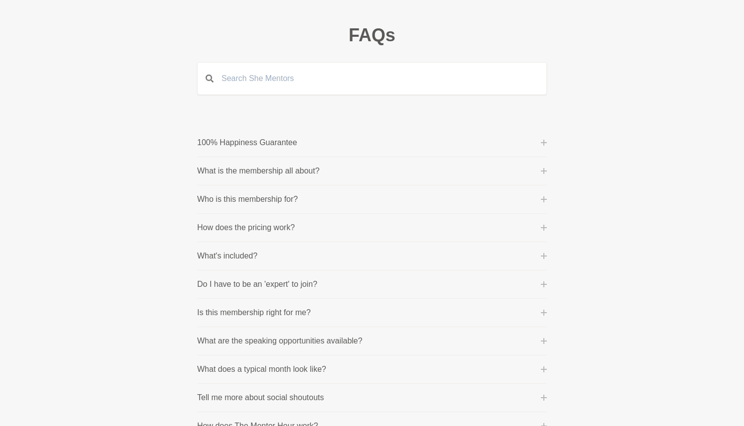 This screenshot has height=426, width=744. I want to click on p: What is the membership all about?, so click(258, 171).